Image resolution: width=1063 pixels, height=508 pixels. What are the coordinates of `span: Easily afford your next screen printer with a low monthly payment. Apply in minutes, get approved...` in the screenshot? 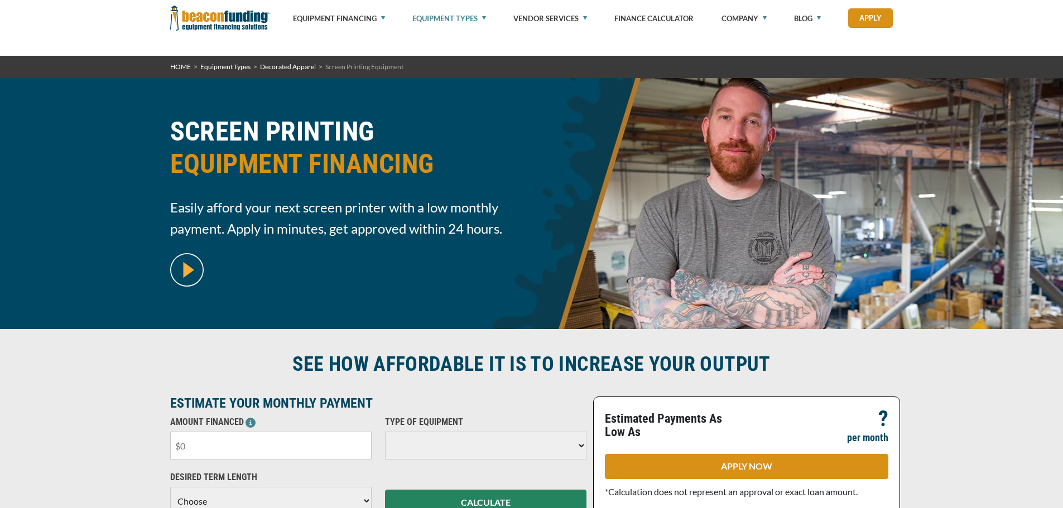 It's located at (348, 218).